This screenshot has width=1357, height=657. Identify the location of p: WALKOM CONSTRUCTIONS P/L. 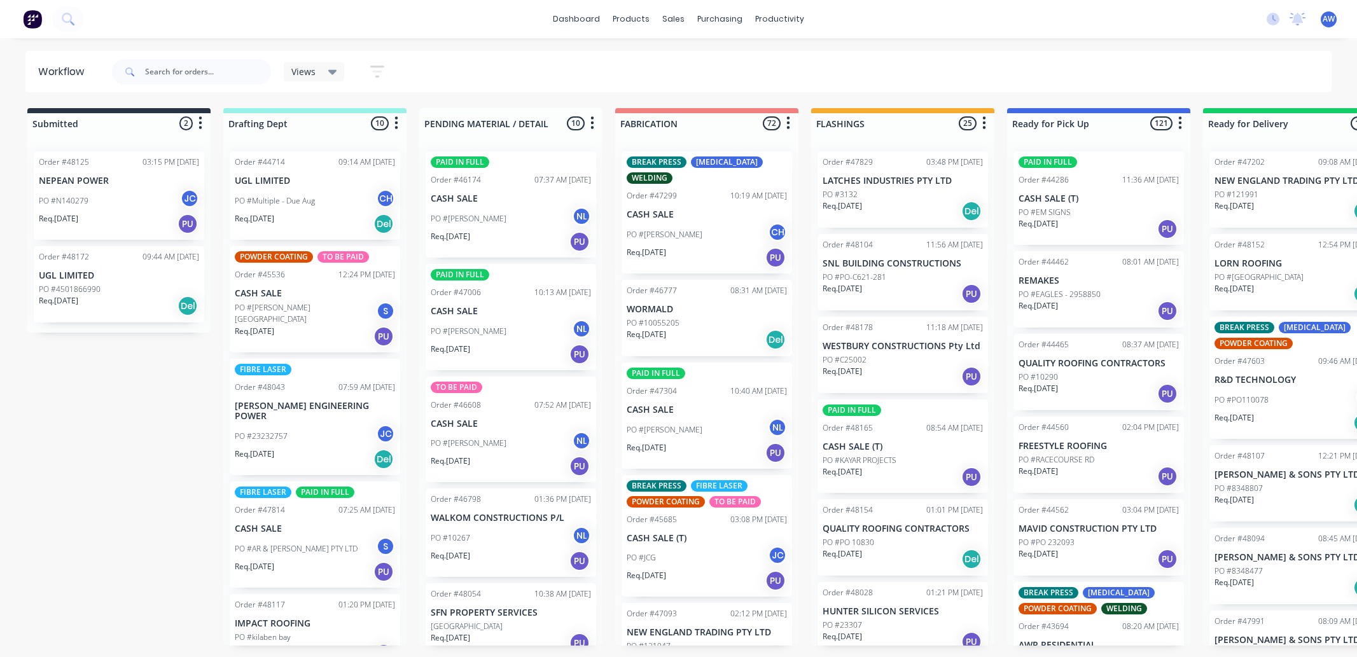
(511, 518).